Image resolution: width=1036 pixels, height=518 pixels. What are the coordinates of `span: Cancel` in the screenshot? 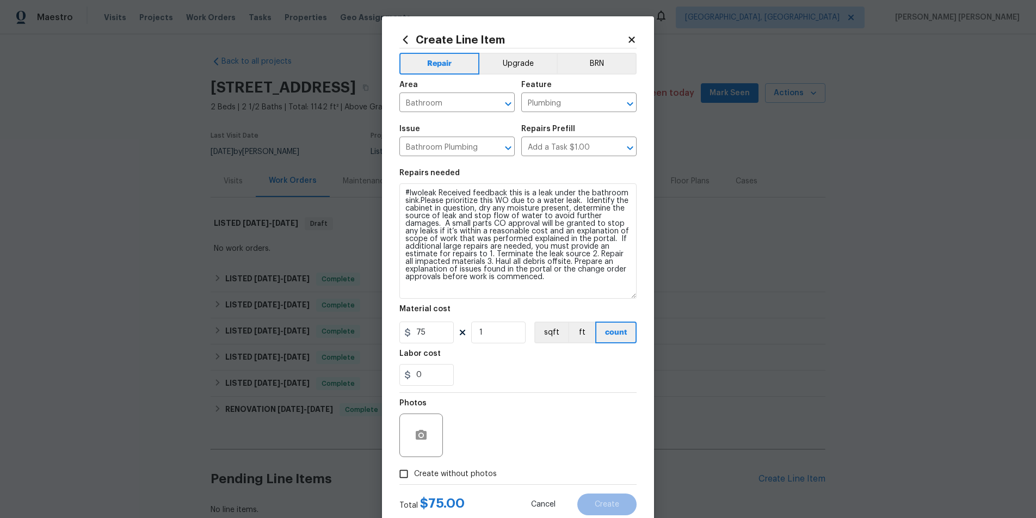 It's located at (543, 505).